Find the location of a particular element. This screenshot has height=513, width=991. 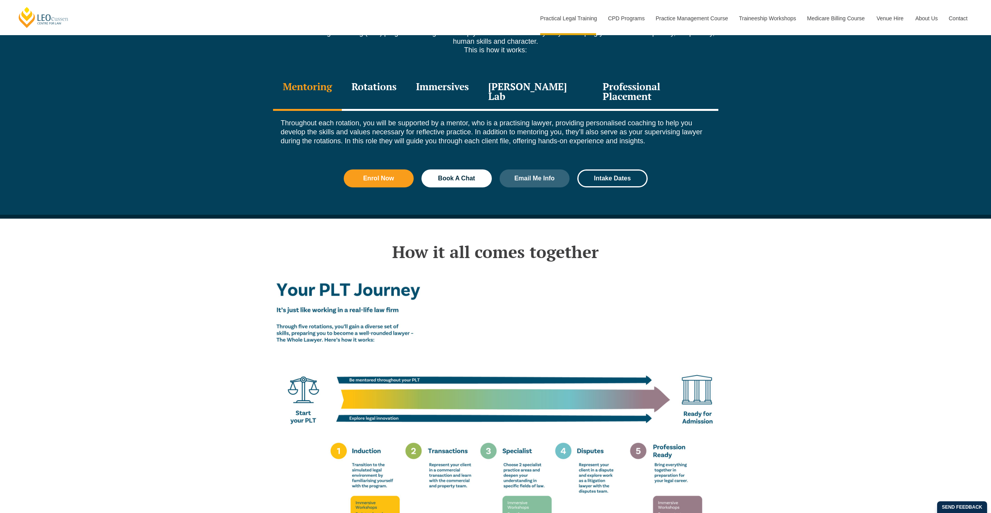

div: Rotations is located at coordinates (374, 92).